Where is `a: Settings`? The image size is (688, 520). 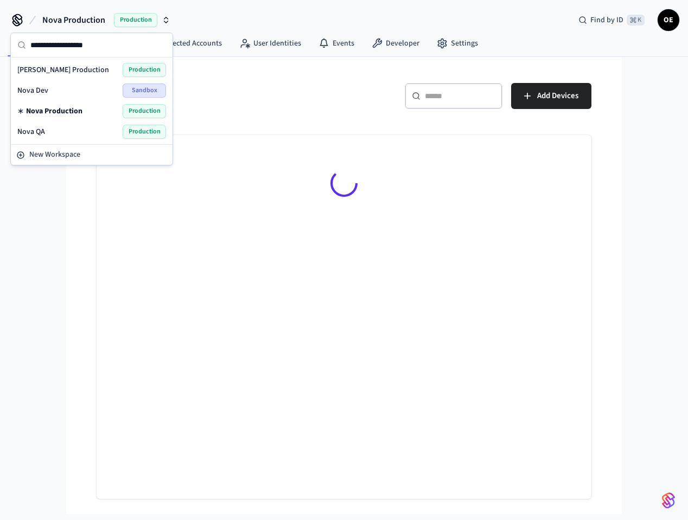
a: Settings is located at coordinates (457, 43).